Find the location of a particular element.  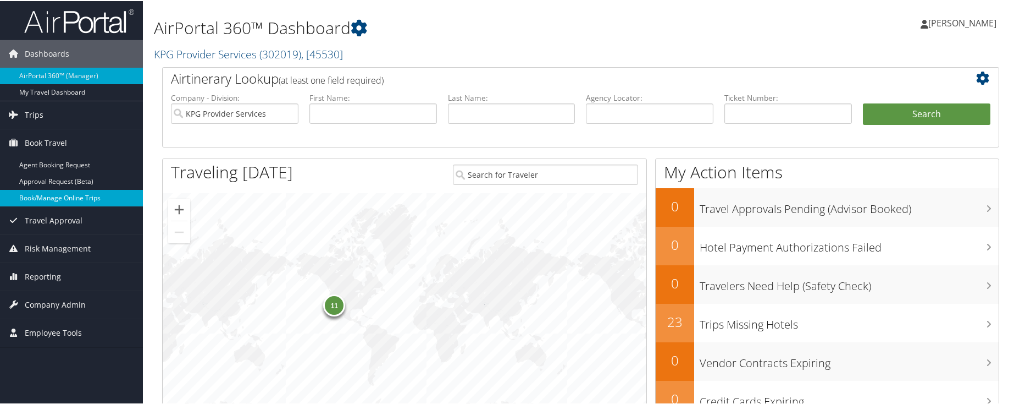

a: 23Trips Missing Hotels is located at coordinates (827, 322).